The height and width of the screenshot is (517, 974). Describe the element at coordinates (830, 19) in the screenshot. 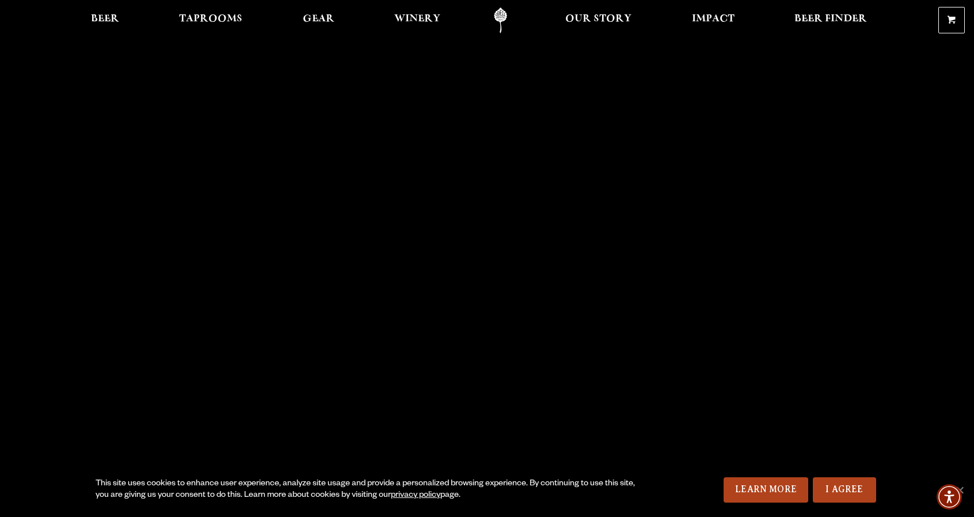

I see `span: Beer Finder` at that location.